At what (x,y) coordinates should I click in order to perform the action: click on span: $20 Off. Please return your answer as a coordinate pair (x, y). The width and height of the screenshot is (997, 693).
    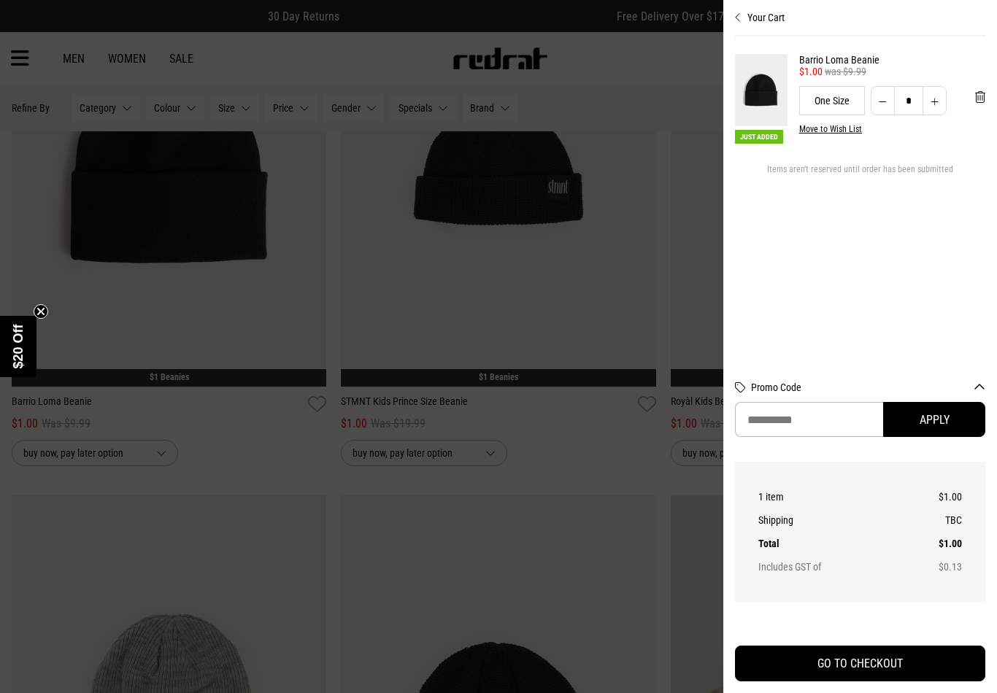
    Looking at the image, I should click on (18, 346).